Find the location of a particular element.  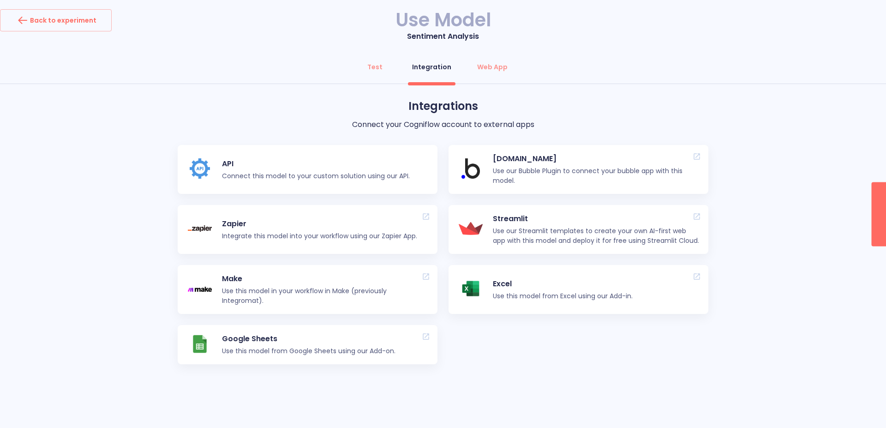

div: Test is located at coordinates (375, 67).